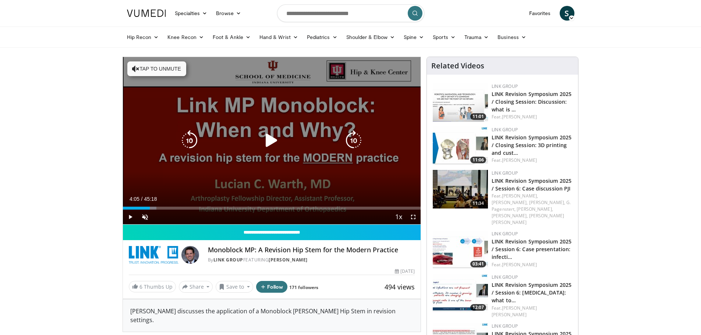  I want to click on img: LINK Group, so click(153, 255).